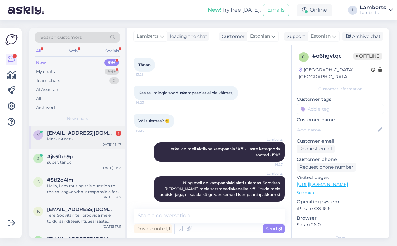 This screenshot has width=397, height=246. What do you see at coordinates (48, 90) in the screenshot?
I see `div: AI Assistant` at bounding box center [48, 90].